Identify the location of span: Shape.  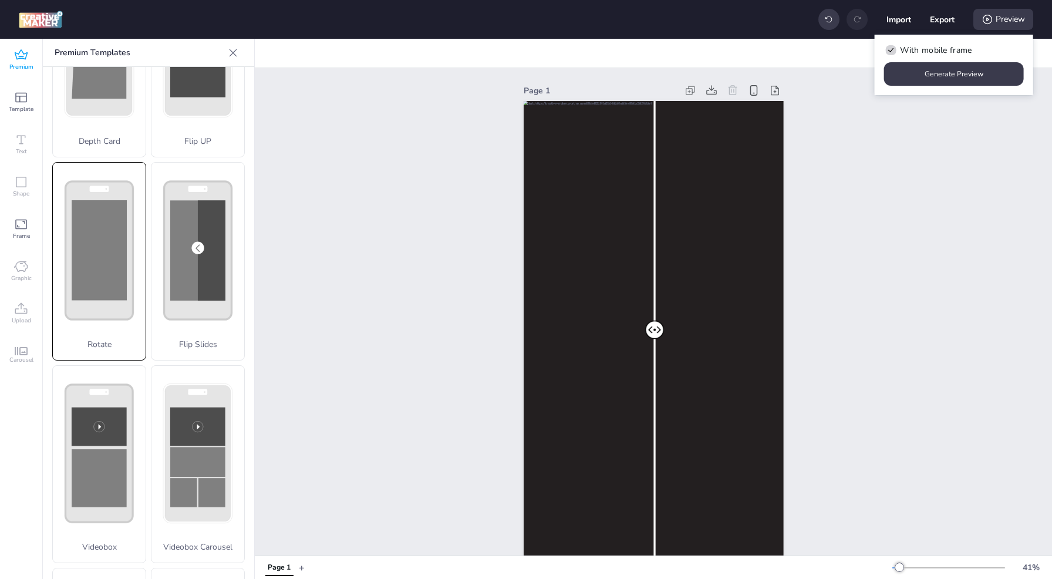
(21, 194).